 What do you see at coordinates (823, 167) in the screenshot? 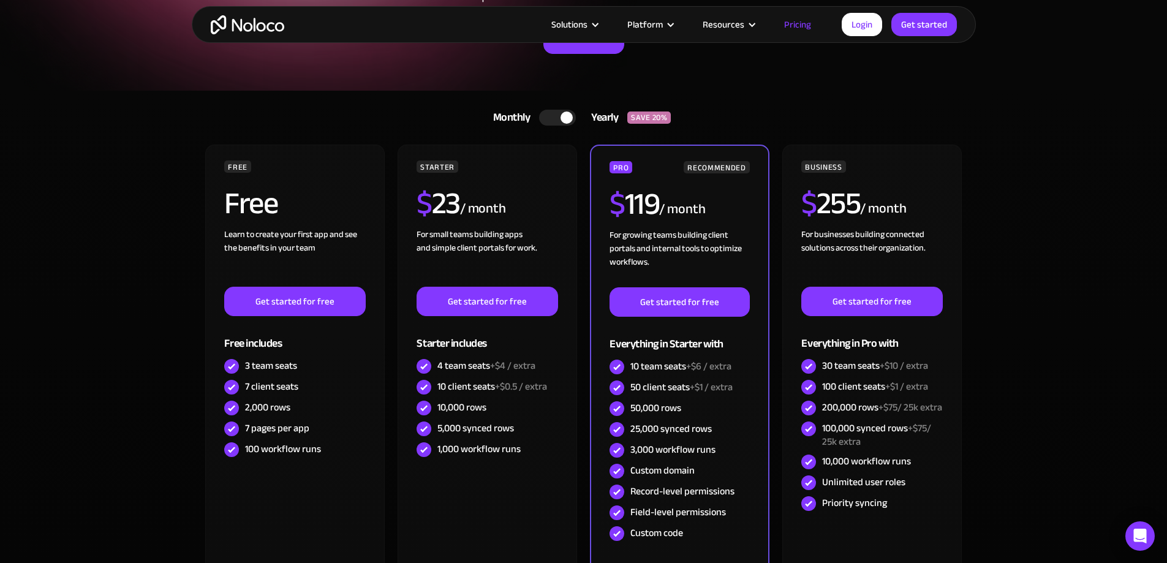
I see `div: BUSINESS` at bounding box center [823, 167].